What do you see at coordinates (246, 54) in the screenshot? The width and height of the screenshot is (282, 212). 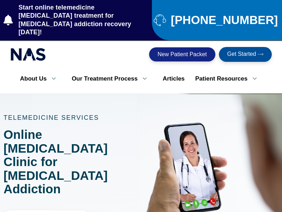 I see `a: Get Started` at bounding box center [246, 54].